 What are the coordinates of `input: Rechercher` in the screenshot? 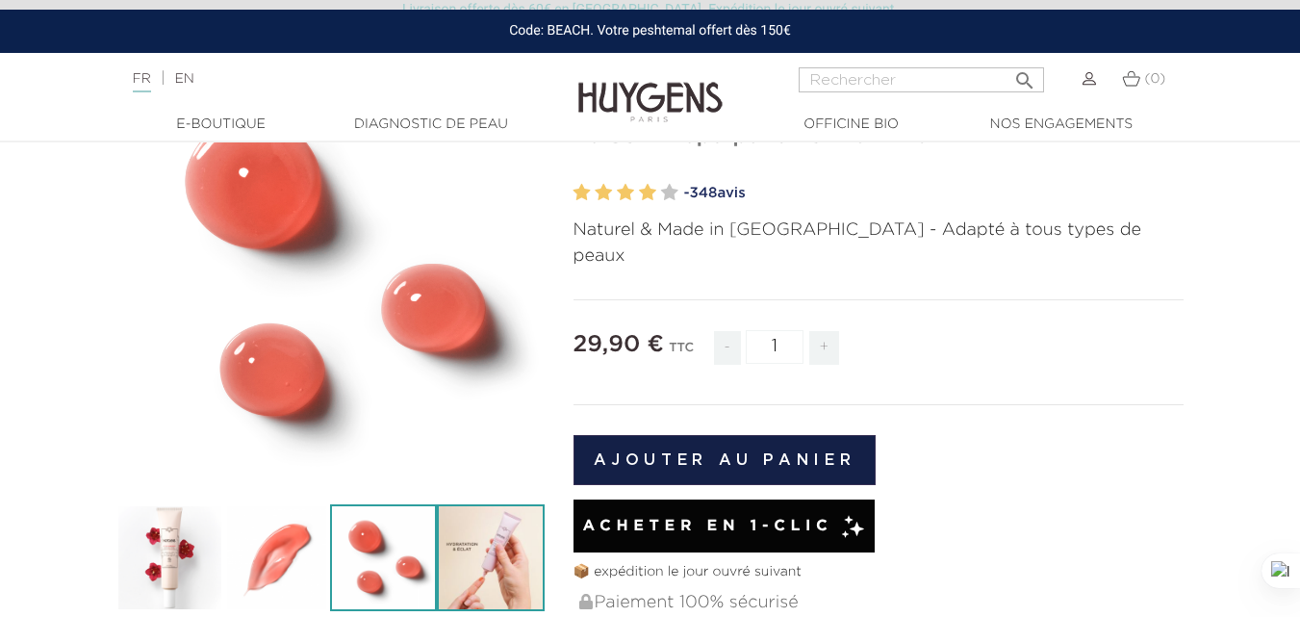 It's located at (921, 80).